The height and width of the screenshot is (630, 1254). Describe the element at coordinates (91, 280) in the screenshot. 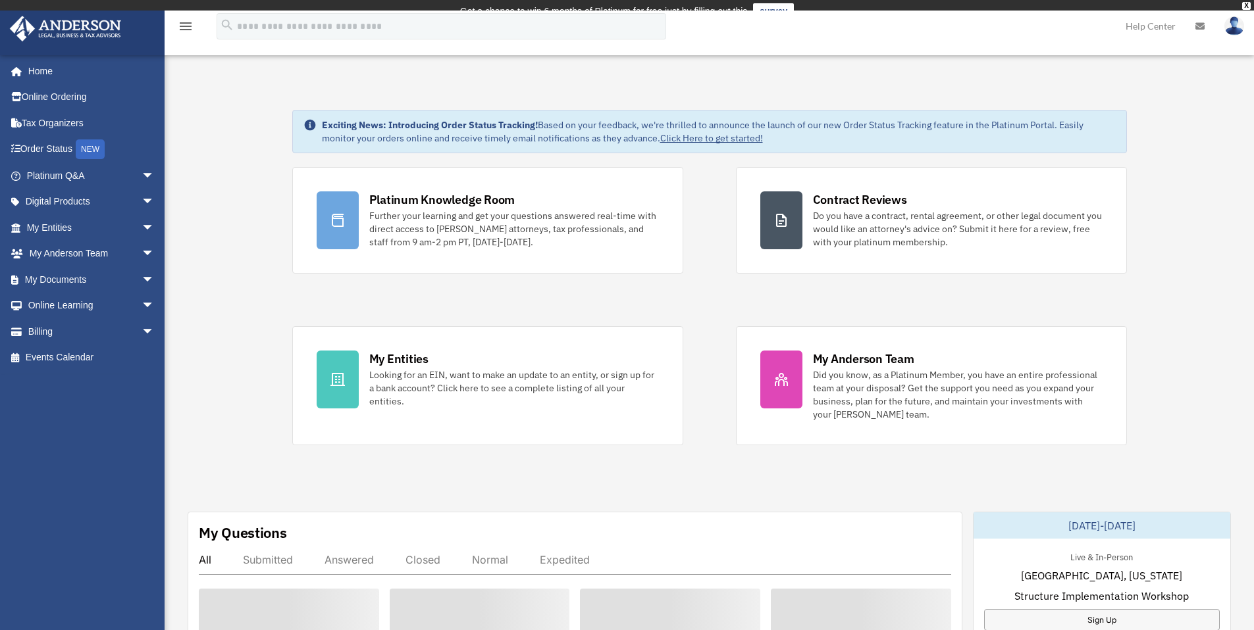

I see `a: My Documentsarrow_drop_down` at that location.